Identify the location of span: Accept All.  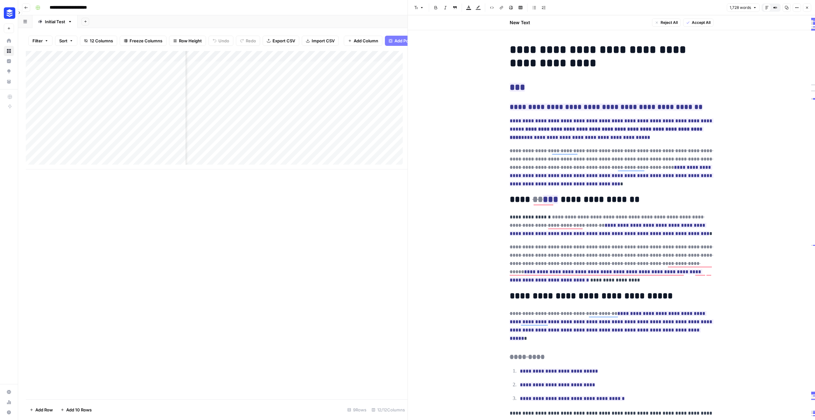
(701, 23).